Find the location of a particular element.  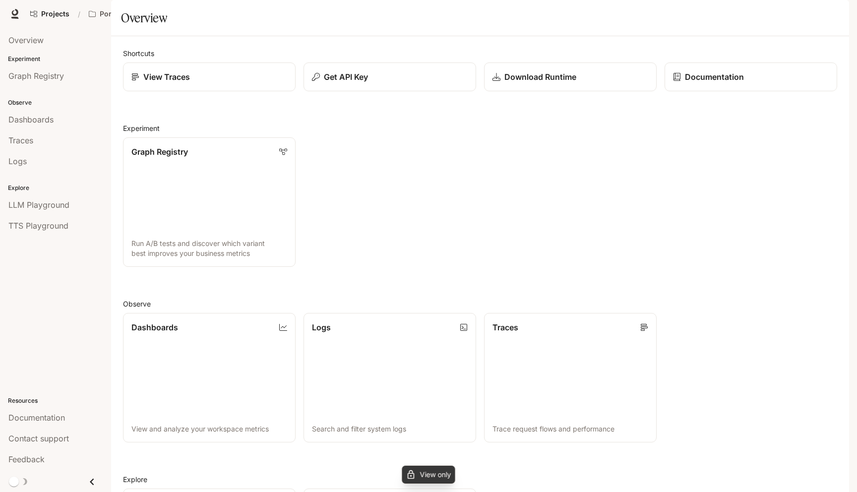

p: View only is located at coordinates (435, 475).